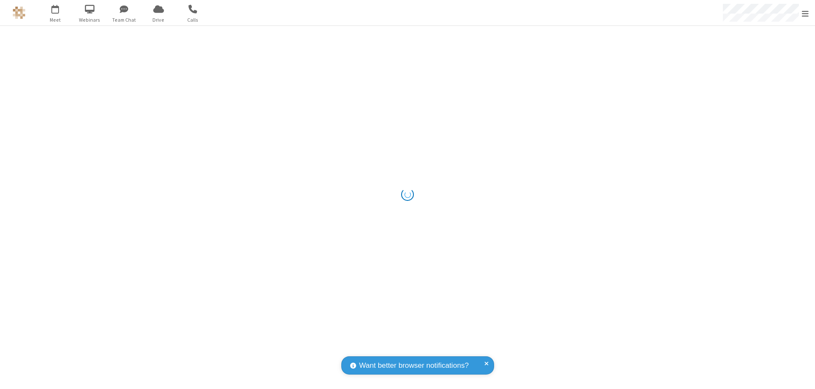 The image size is (815, 389). I want to click on span: Meet, so click(55, 20).